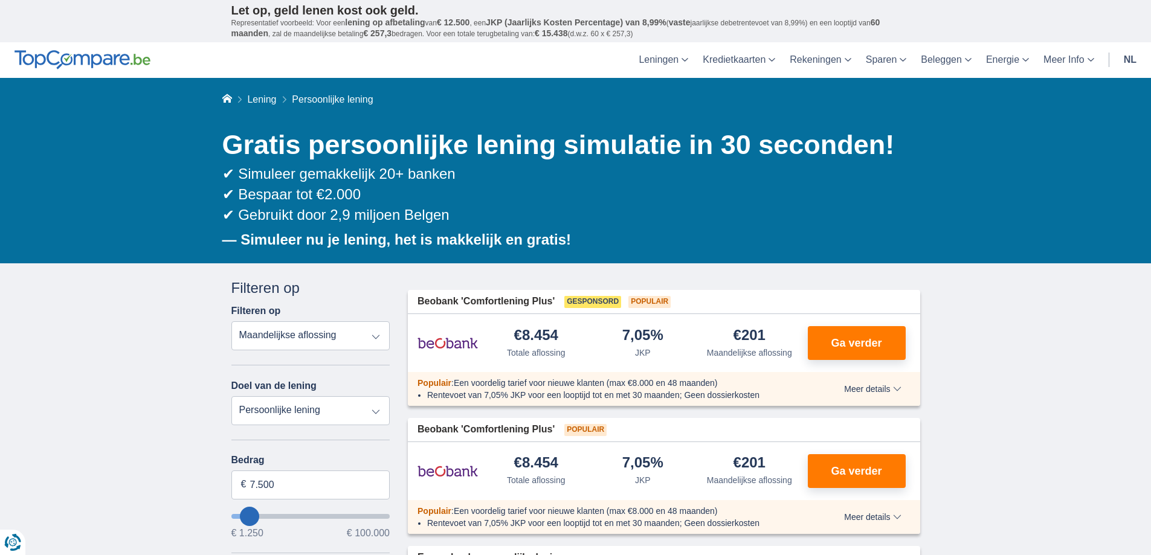 The width and height of the screenshot is (1151, 555). What do you see at coordinates (397, 239) in the screenshot?
I see `b: — Simuleer nu je lening, het is makkelijk en gratis!` at bounding box center [397, 239].